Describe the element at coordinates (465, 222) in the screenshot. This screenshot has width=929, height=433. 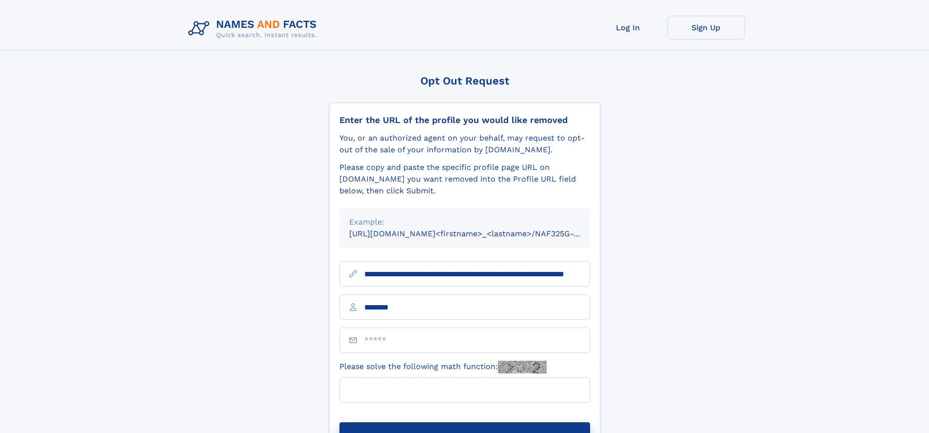
I see `div: Example:` at that location.